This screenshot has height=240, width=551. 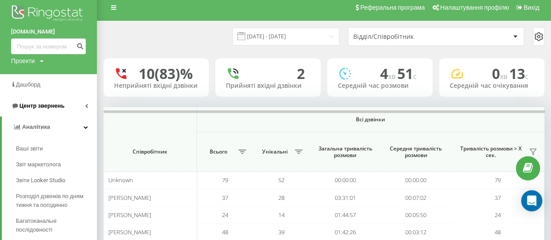 What do you see at coordinates (56, 164) in the screenshot?
I see `a: Звіт маркетолога` at bounding box center [56, 164].